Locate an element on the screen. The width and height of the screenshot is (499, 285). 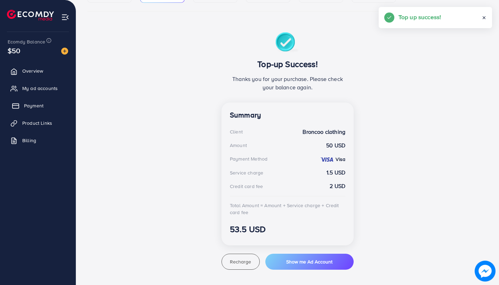
strong: Broncoo clothing is located at coordinates (324, 132).